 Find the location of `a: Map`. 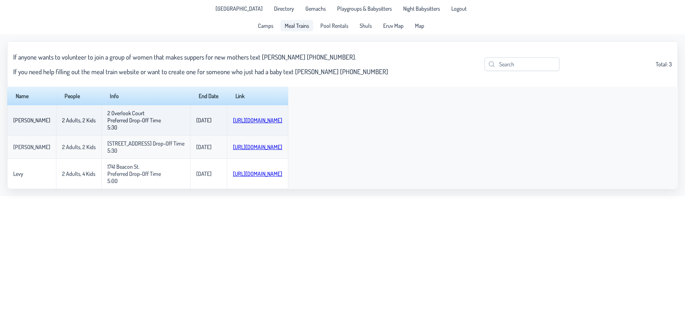

a: Map is located at coordinates (420, 26).